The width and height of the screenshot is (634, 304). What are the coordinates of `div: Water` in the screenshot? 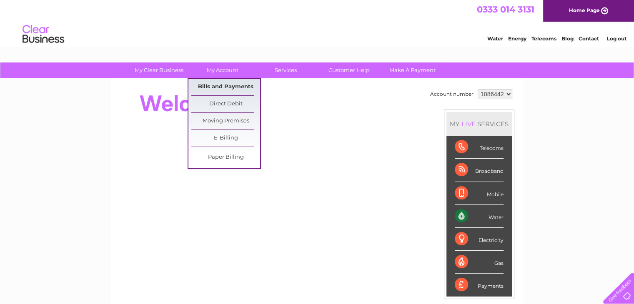 It's located at (479, 216).